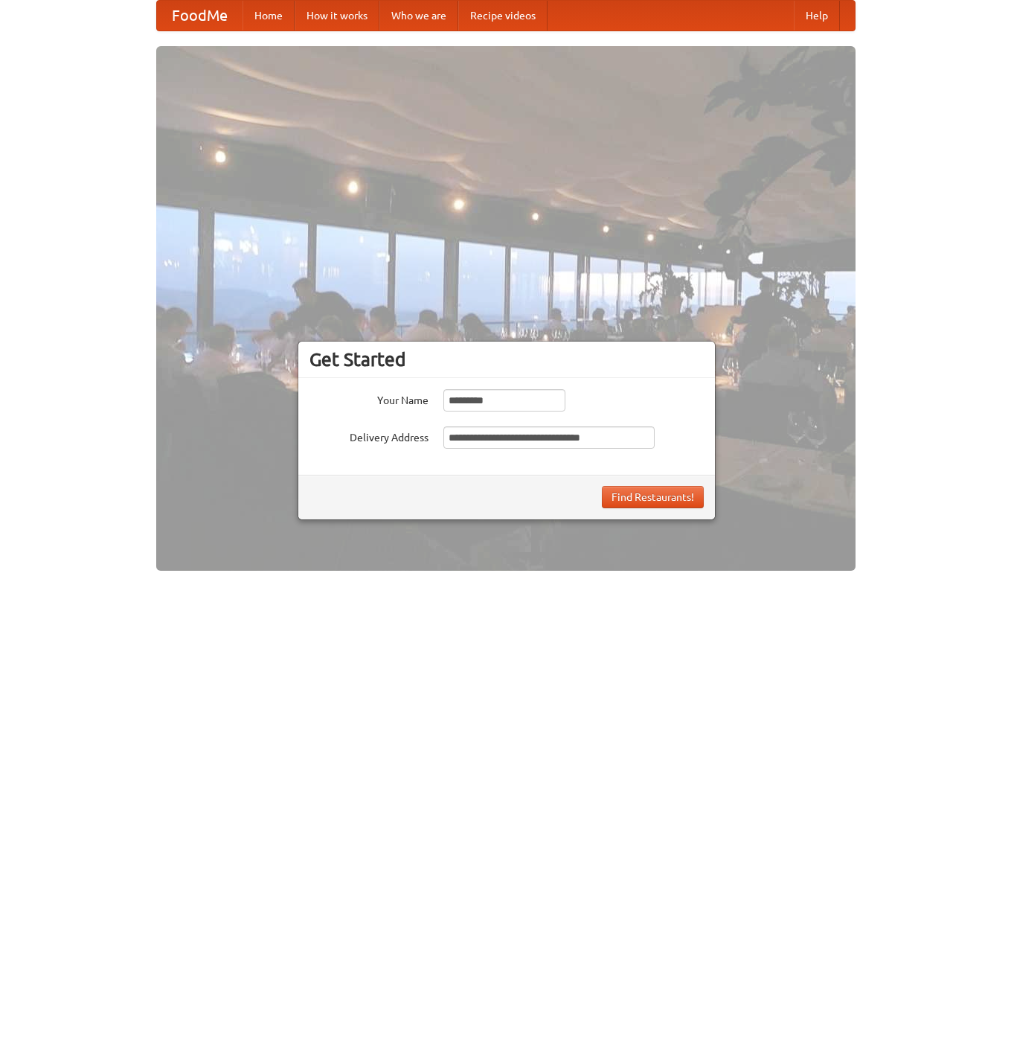 Image resolution: width=1011 pixels, height=1053 pixels. What do you see at coordinates (419, 16) in the screenshot?
I see `a: Who we are` at bounding box center [419, 16].